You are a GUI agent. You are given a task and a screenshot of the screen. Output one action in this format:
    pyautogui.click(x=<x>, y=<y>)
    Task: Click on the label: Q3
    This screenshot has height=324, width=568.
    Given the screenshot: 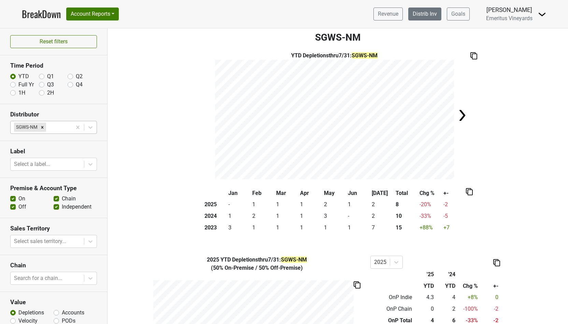 What is the action you would take?
    pyautogui.click(x=51, y=85)
    